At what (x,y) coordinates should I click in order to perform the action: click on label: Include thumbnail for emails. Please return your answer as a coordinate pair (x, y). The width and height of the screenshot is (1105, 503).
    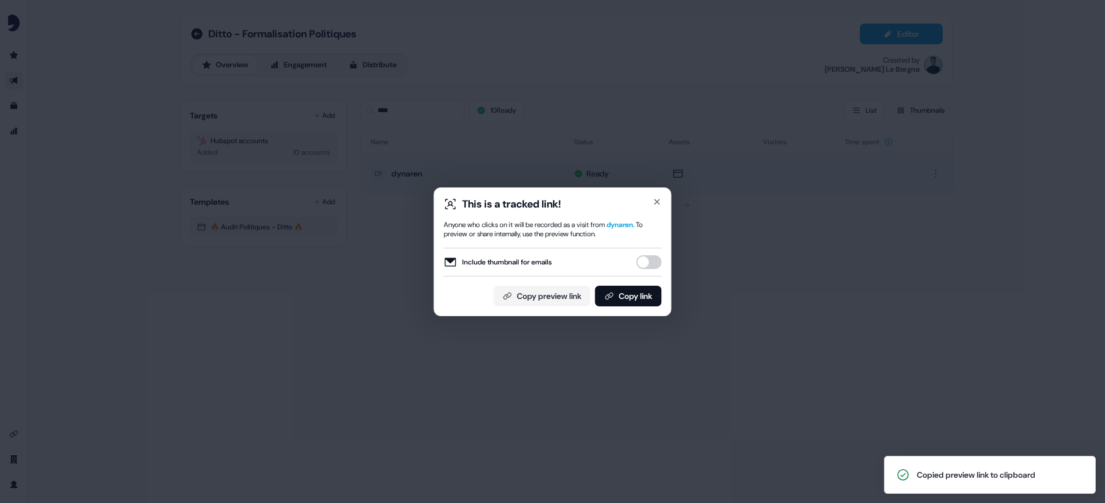
    Looking at the image, I should click on (498, 262).